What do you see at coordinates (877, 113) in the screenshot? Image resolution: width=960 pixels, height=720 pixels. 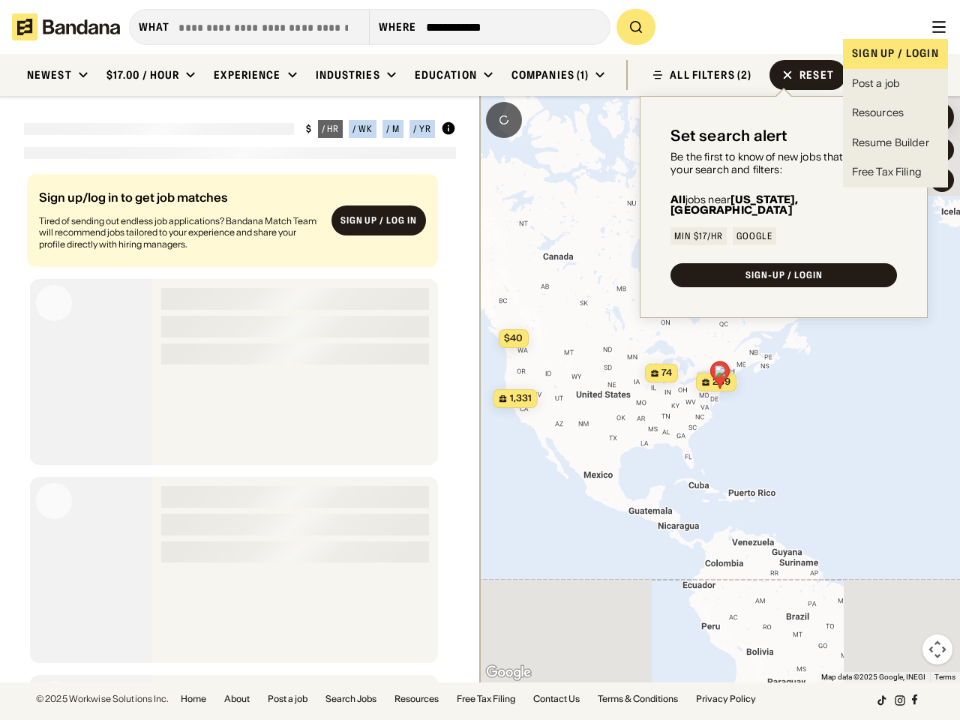 I see `div: Resources` at bounding box center [877, 113].